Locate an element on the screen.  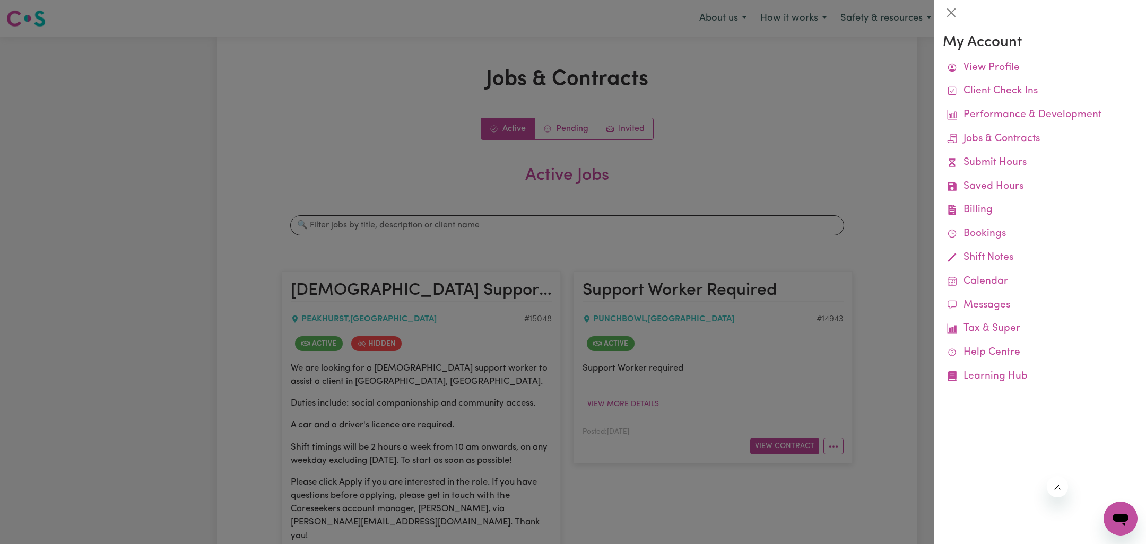
a: Tax & Super is located at coordinates (1040, 329).